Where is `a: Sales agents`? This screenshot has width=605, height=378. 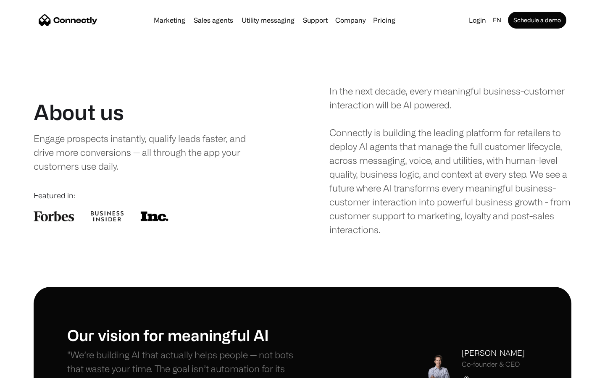 a: Sales agents is located at coordinates (213, 20).